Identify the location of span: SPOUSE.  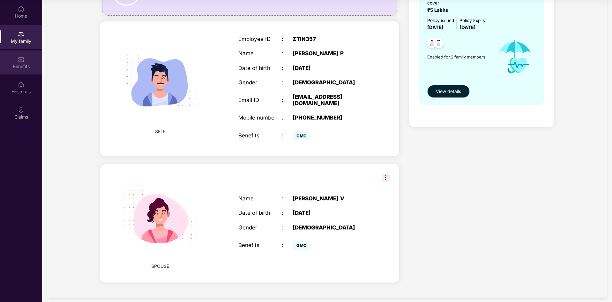
(160, 266).